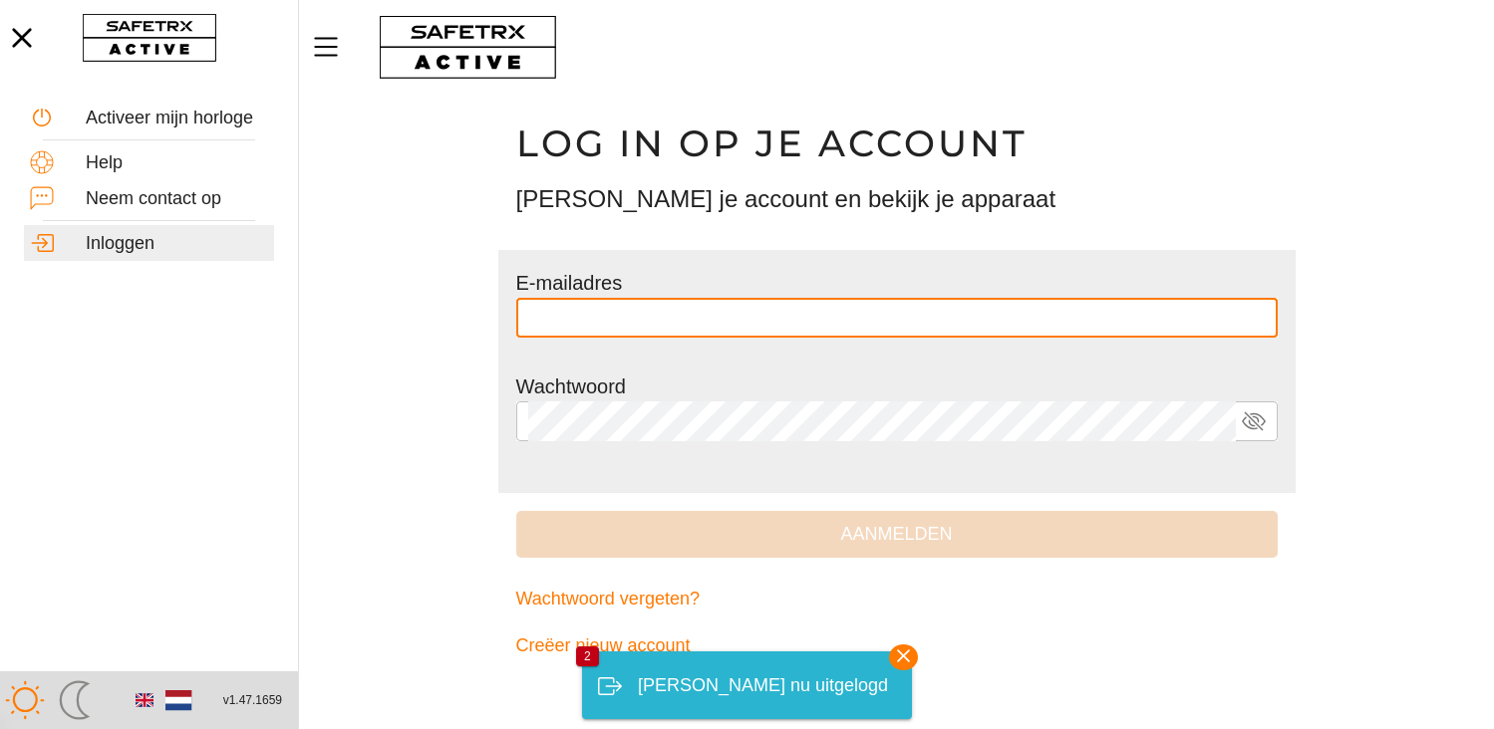  I want to click on button: Menu, so click(334, 47).